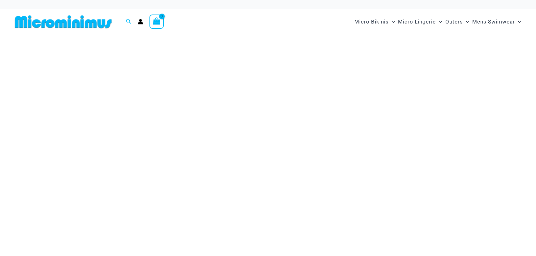 The height and width of the screenshot is (256, 536). Describe the element at coordinates (140, 22) in the screenshot. I see `a: Account icon link` at that location.